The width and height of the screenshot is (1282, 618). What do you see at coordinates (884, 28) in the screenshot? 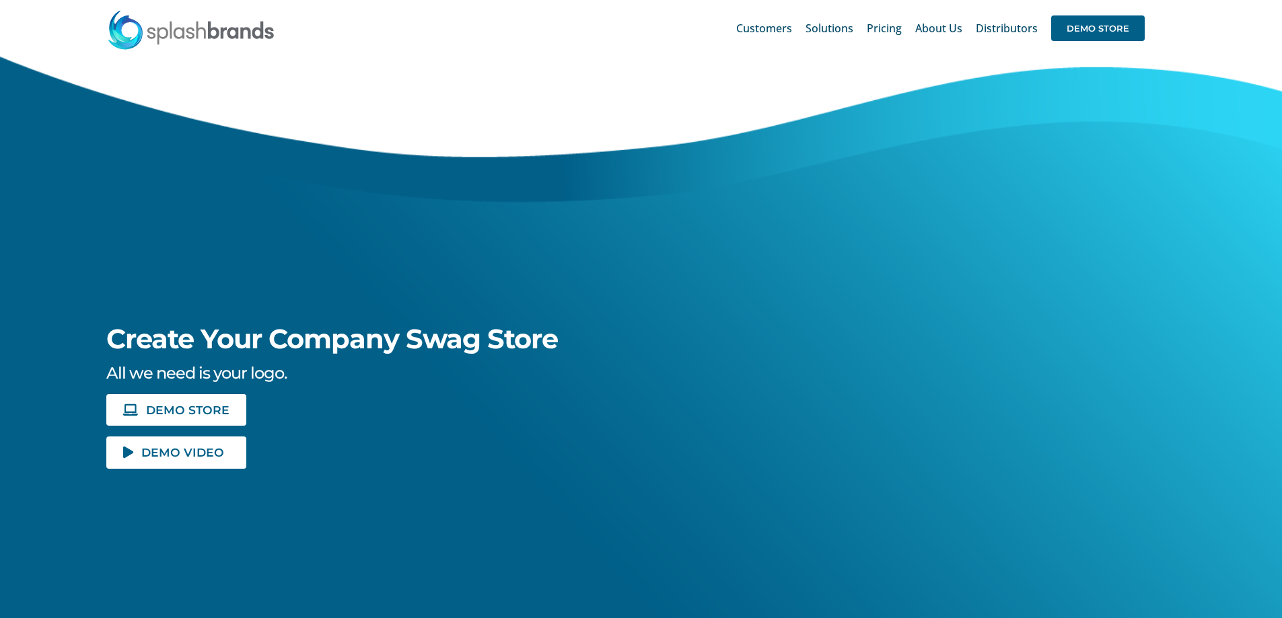
I see `a: Pricing` at bounding box center [884, 28].